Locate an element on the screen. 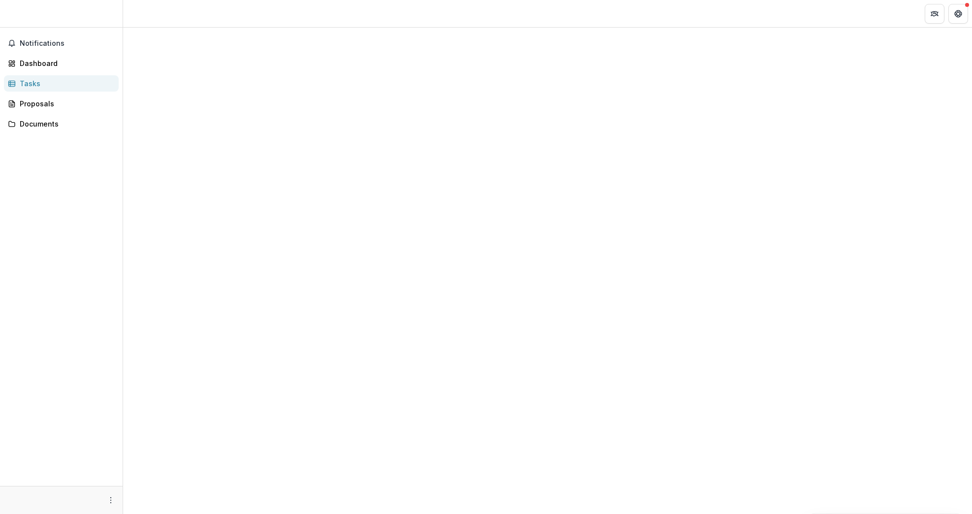 The image size is (972, 514). div: Tasks is located at coordinates (65, 83).